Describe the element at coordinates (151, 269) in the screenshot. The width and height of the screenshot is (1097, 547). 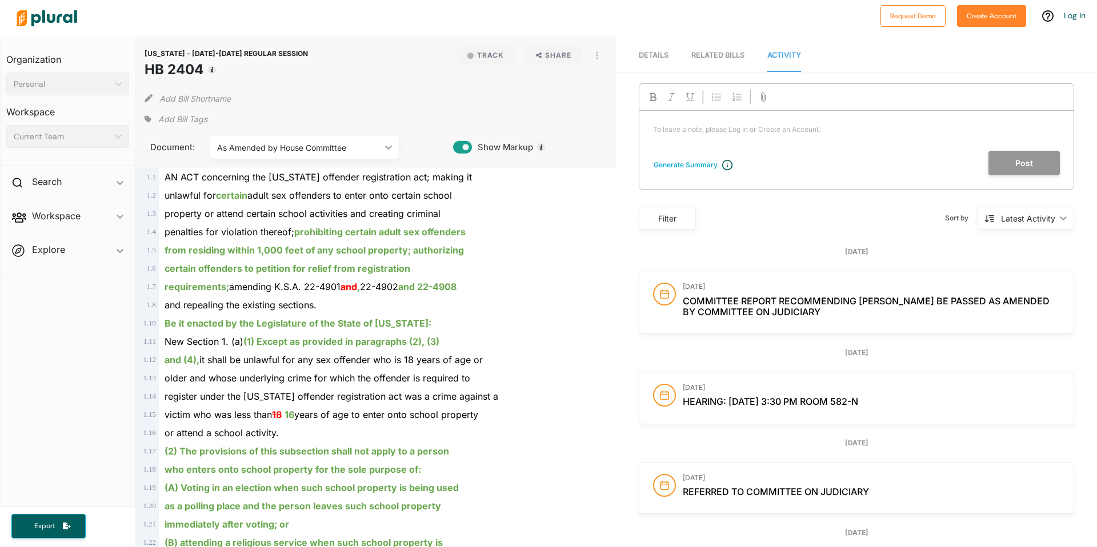
I see `span: 1 . 6` at that location.